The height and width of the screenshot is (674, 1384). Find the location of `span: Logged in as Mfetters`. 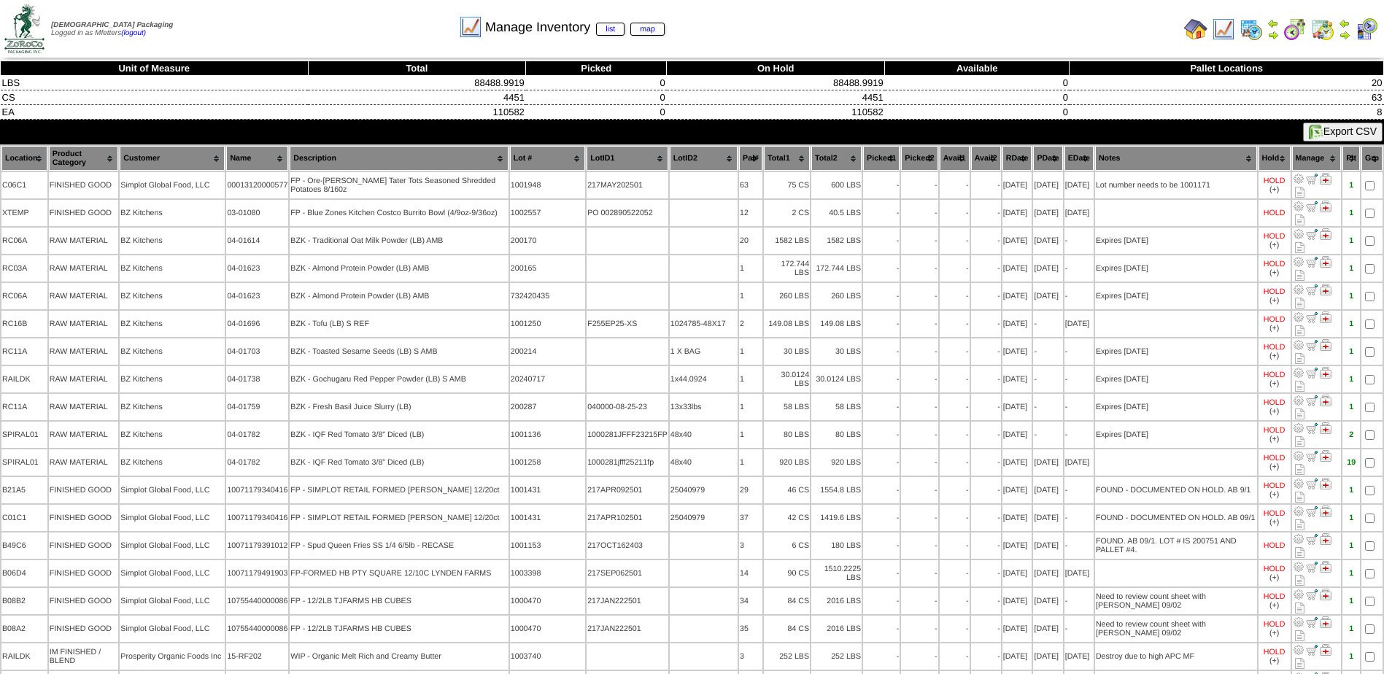

span: Logged in as Mfetters is located at coordinates (112, 29).